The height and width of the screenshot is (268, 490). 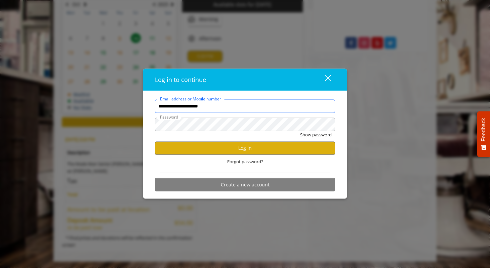 What do you see at coordinates (245, 124) in the screenshot?
I see `input: Password` at bounding box center [245, 124].